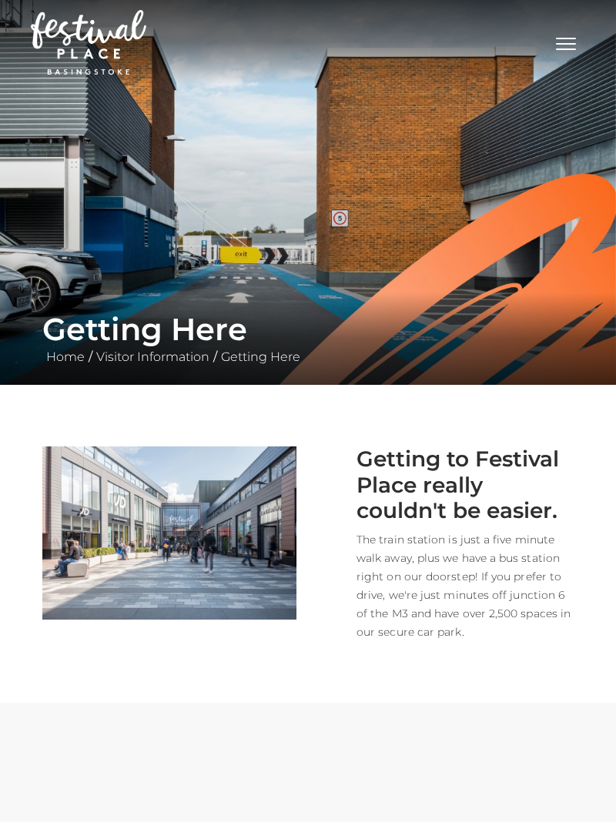  I want to click on p: The train station is just a five minute walk away, plus we have a bus station right on our doorst..., so click(446, 586).